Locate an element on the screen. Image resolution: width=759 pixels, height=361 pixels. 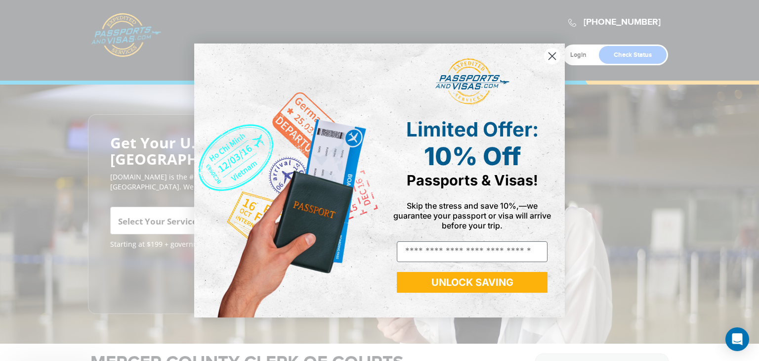
span: 10% Off is located at coordinates (472, 156).